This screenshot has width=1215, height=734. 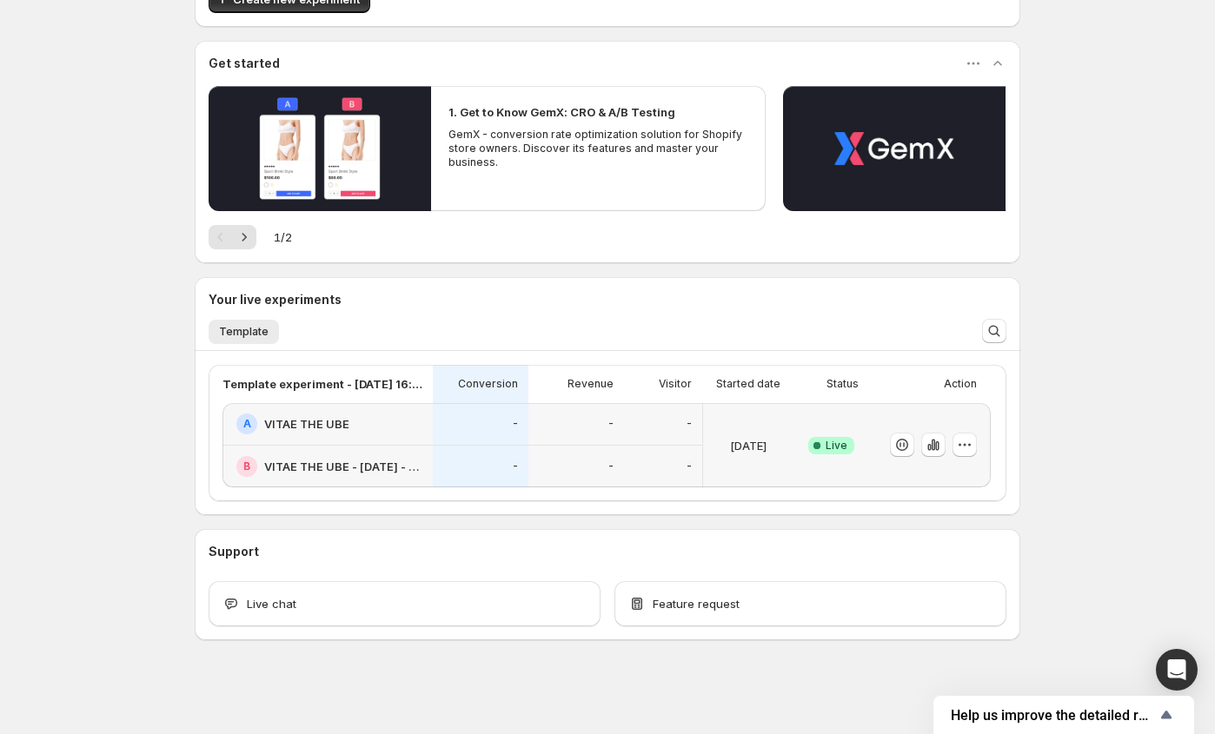 I want to click on h3: Get started, so click(x=244, y=63).